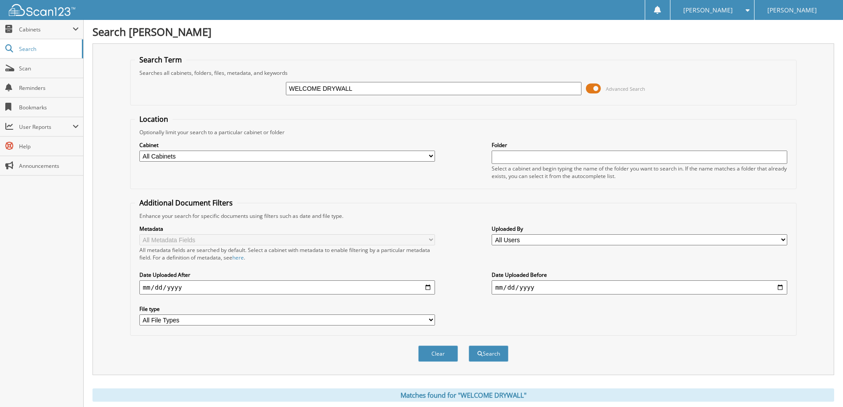  Describe the element at coordinates (639, 172) in the screenshot. I see `div: Select a cabinet and begin typing the name of the folder you want to search in. If the name match...` at that location.